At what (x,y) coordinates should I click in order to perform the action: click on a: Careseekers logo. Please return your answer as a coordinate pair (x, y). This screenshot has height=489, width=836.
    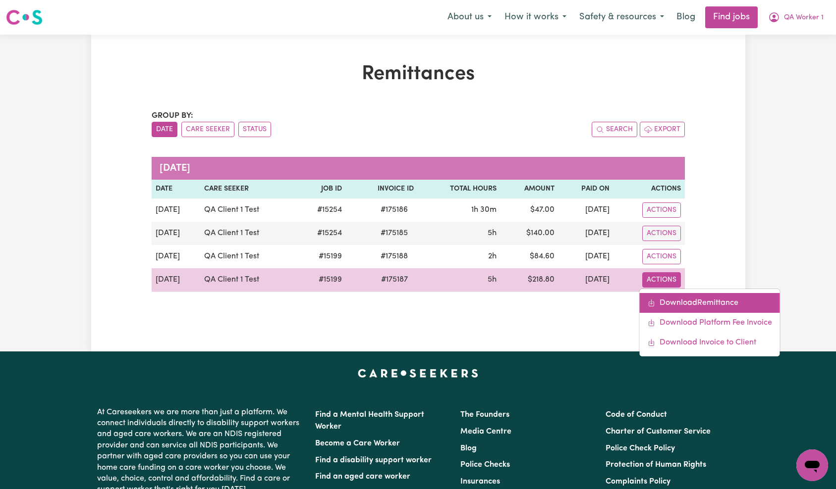
    Looking at the image, I should click on (24, 17).